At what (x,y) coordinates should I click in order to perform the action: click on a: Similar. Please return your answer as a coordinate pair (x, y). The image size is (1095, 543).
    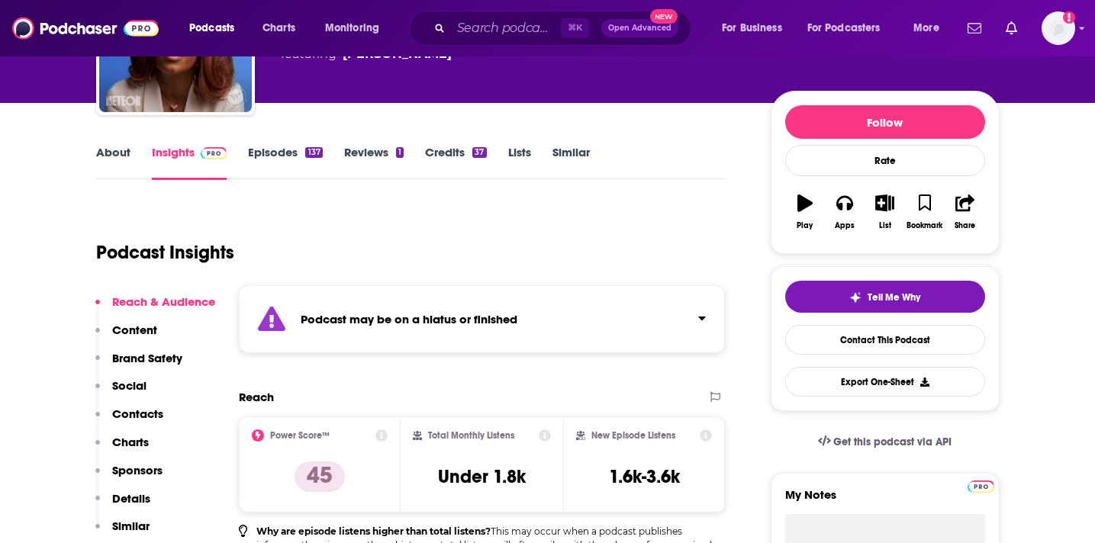
    Looking at the image, I should click on (571, 163).